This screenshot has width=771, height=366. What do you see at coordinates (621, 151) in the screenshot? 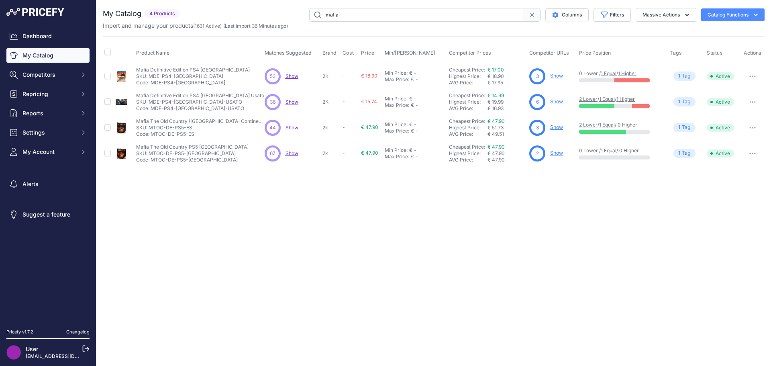
I see `p: 0 Lower / / 0 Higher` at bounding box center [621, 151].